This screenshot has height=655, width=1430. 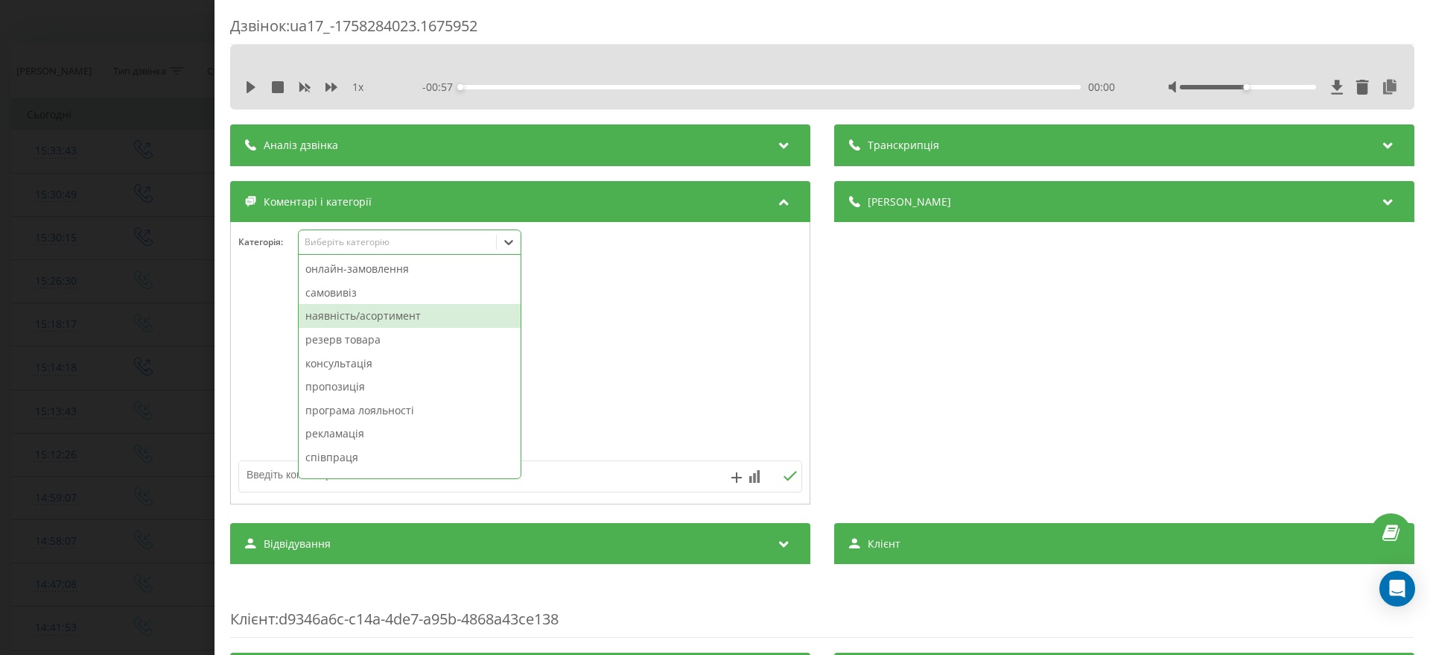 I want to click on span: Коментарі і категорії, so click(x=317, y=202).